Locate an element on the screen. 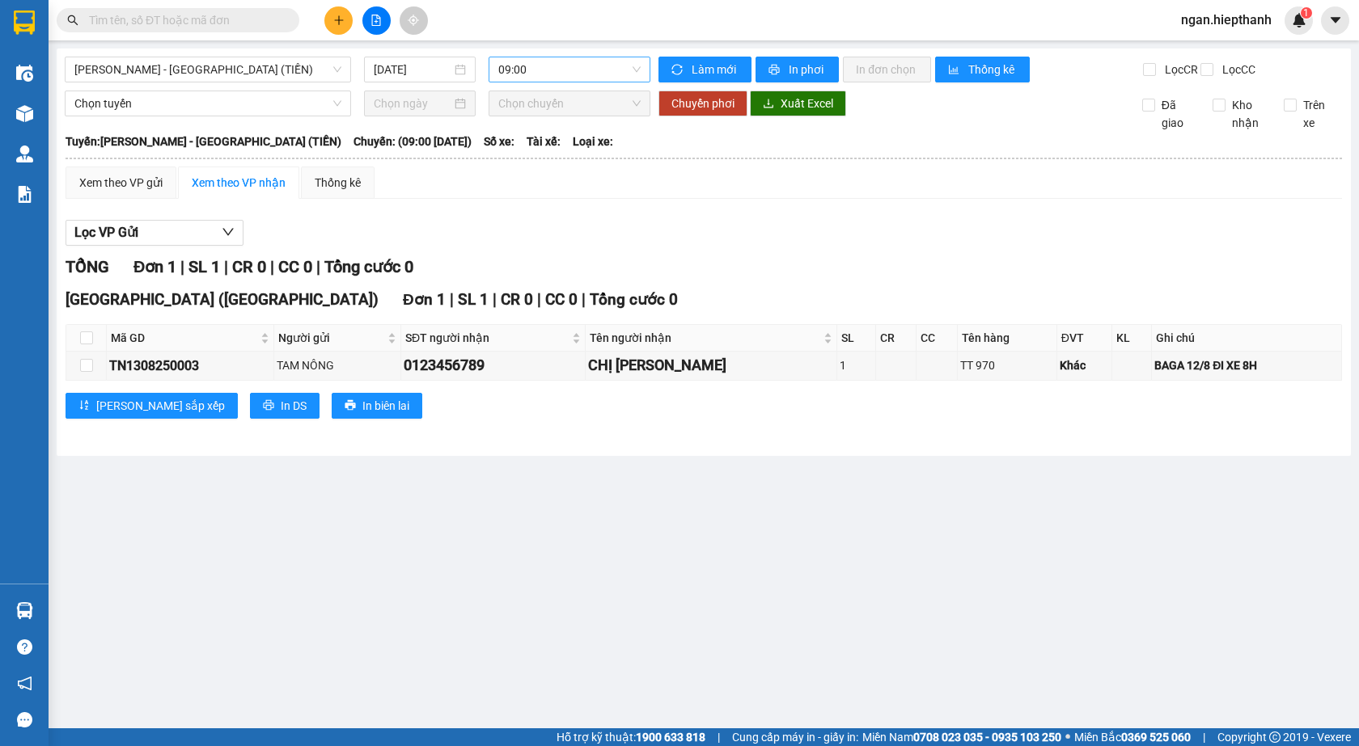  span: caret-down is located at coordinates (1335, 20).